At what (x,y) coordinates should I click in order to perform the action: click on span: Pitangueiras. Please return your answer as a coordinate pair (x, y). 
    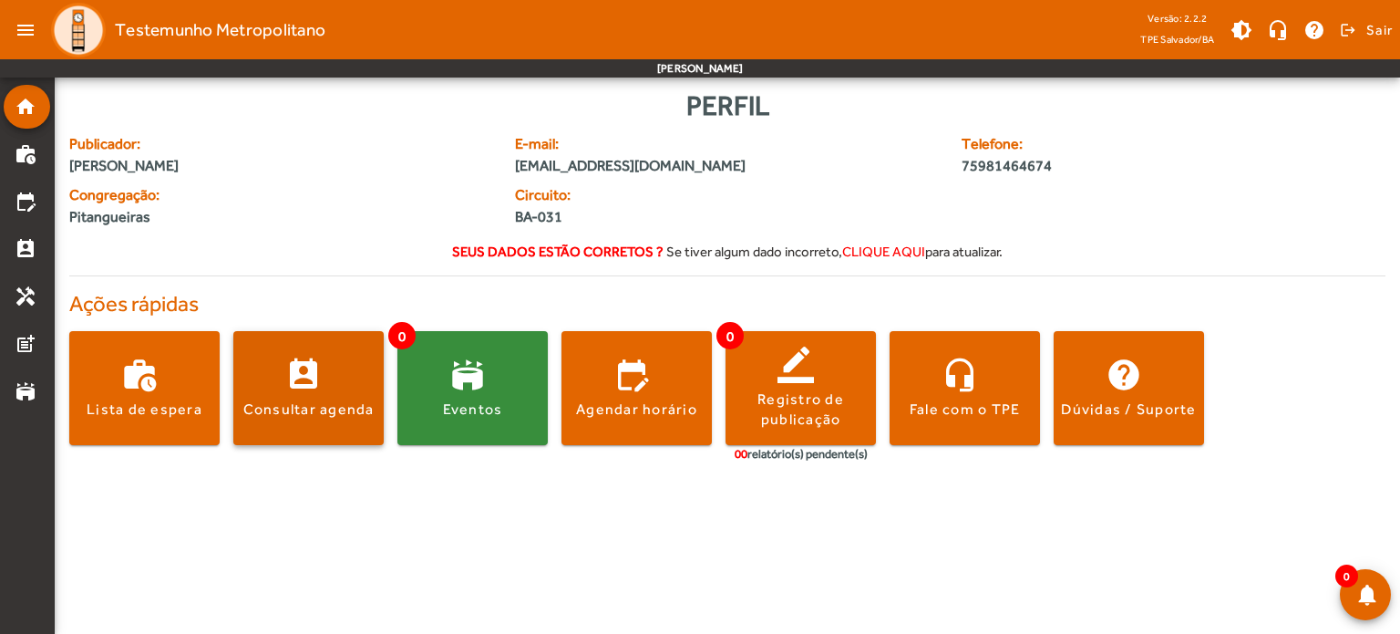
    Looking at the image, I should click on (109, 217).